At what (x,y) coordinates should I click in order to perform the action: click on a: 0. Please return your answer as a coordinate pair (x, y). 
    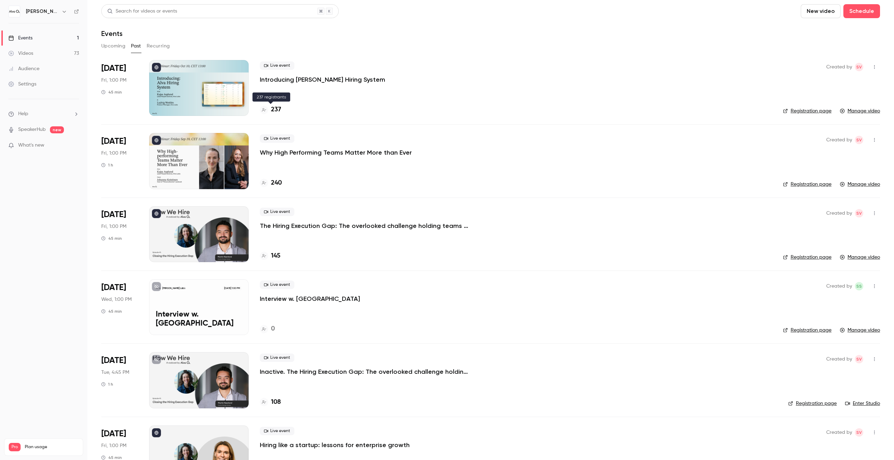
    Looking at the image, I should click on (267, 329).